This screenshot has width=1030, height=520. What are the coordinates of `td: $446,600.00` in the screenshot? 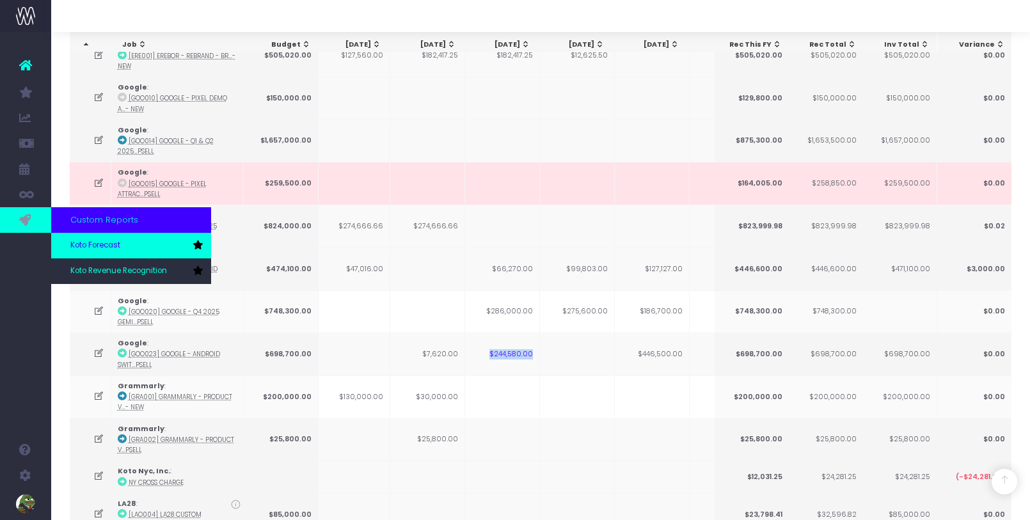 It's located at (751, 269).